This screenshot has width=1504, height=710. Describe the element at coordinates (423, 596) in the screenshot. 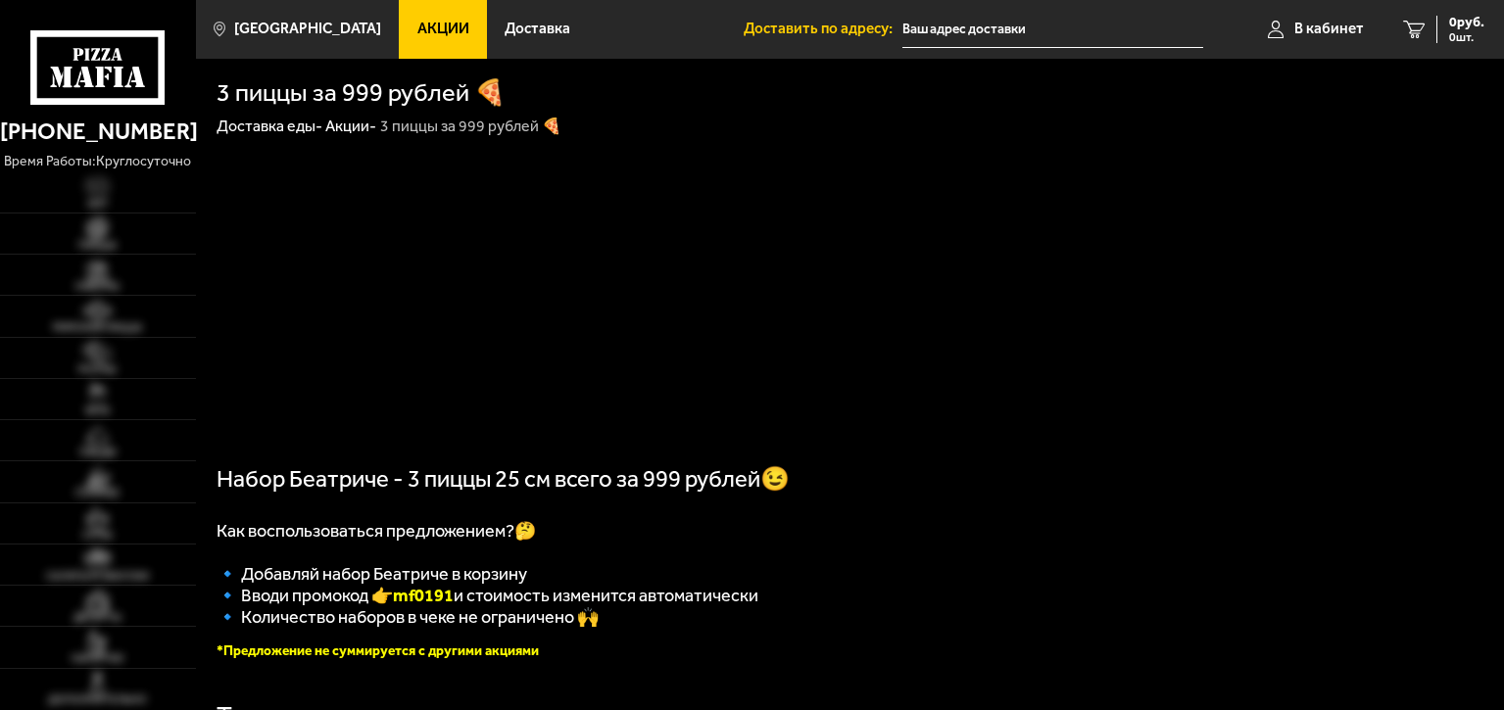

I see `b: mf0191` at that location.